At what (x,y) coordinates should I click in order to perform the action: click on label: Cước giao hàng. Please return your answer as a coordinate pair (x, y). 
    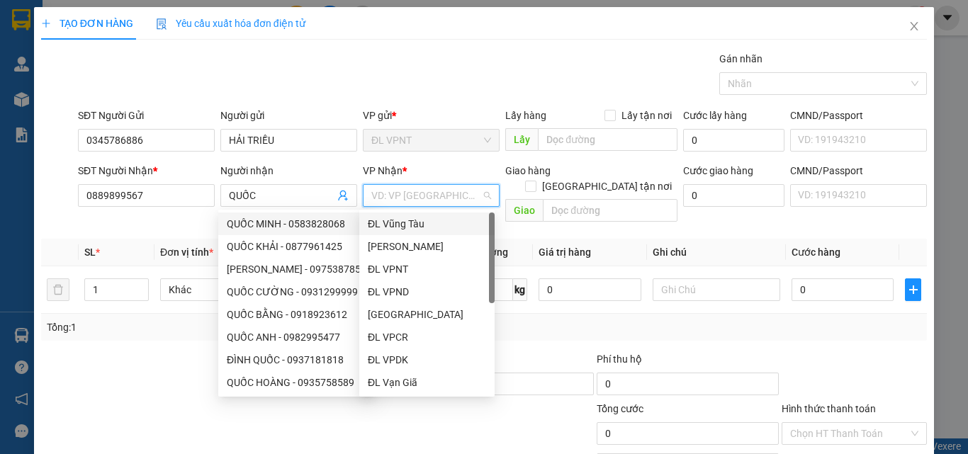
    Looking at the image, I should click on (717, 171).